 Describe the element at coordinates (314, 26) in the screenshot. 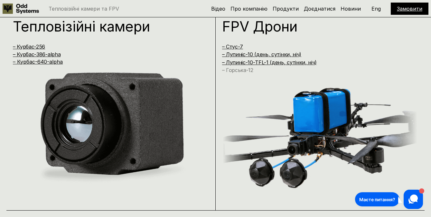

I see `h1: FPV Дрони` at that location.